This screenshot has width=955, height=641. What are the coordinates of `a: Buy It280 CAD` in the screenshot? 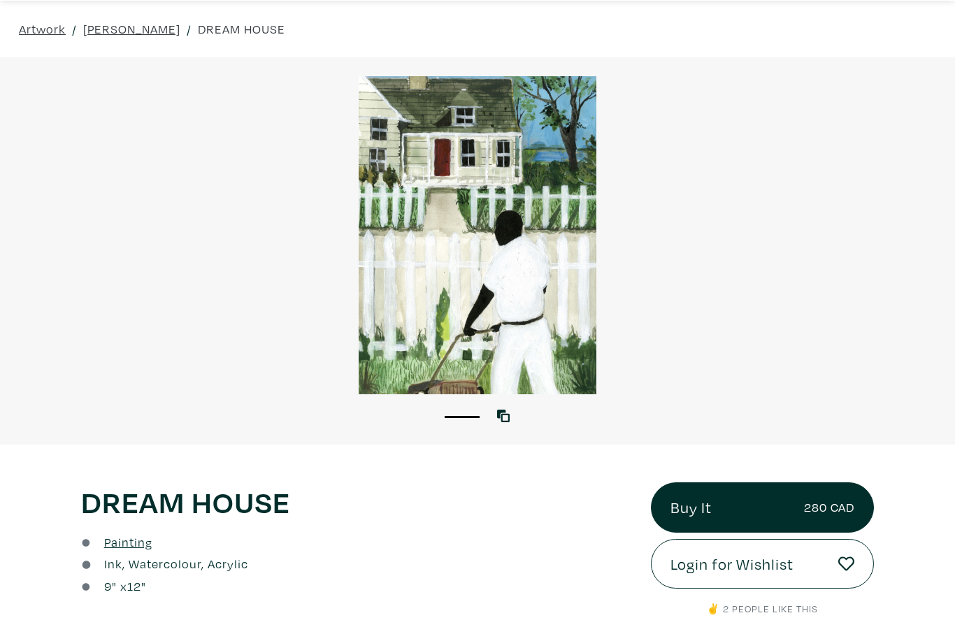 It's located at (762, 508).